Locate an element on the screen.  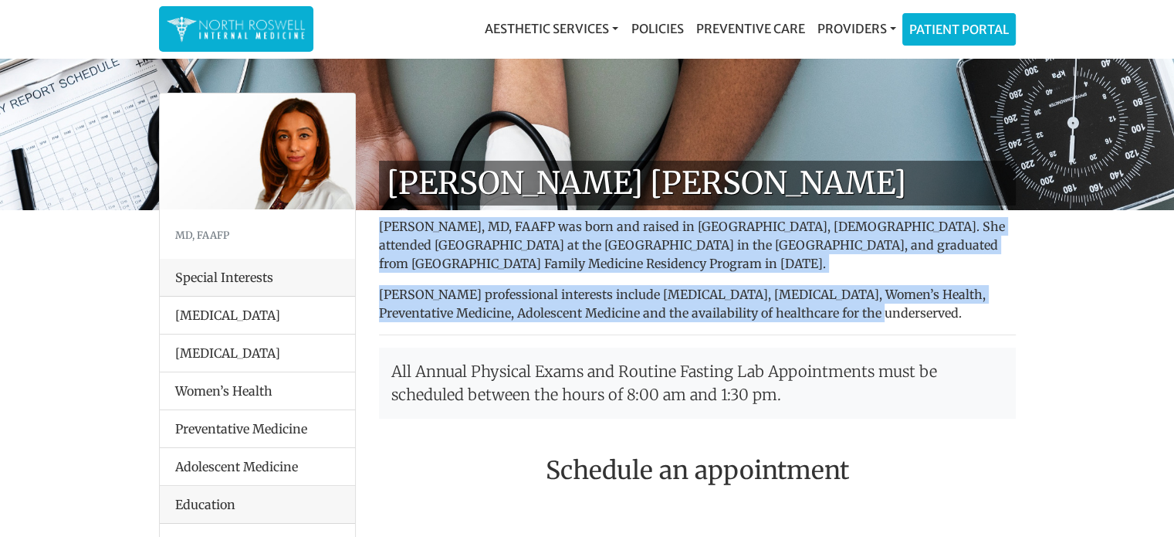
img: North Roswell Internal Medicine is located at coordinates (236, 29).